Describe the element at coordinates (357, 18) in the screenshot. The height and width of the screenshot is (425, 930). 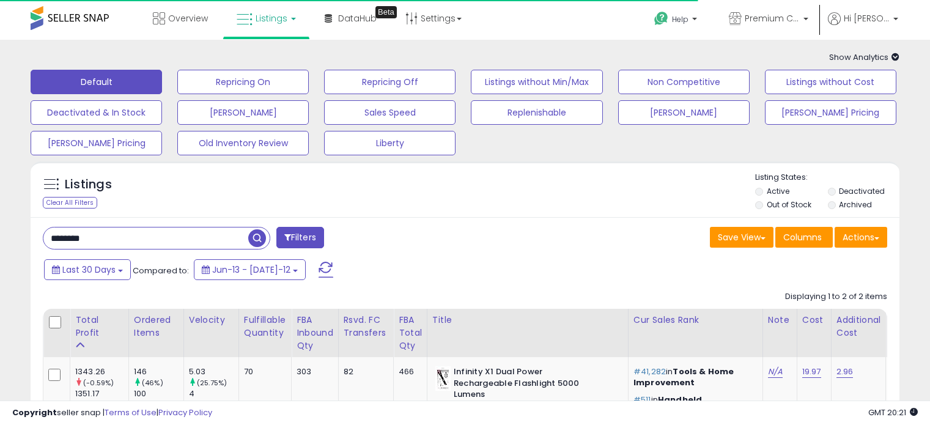
I see `span: DataHub` at that location.